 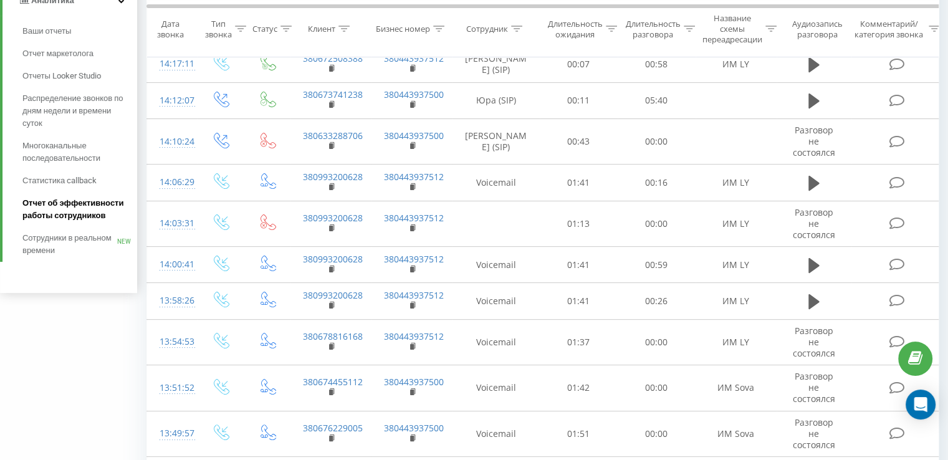 I want to click on div: 14:03:31, so click(x=172, y=223).